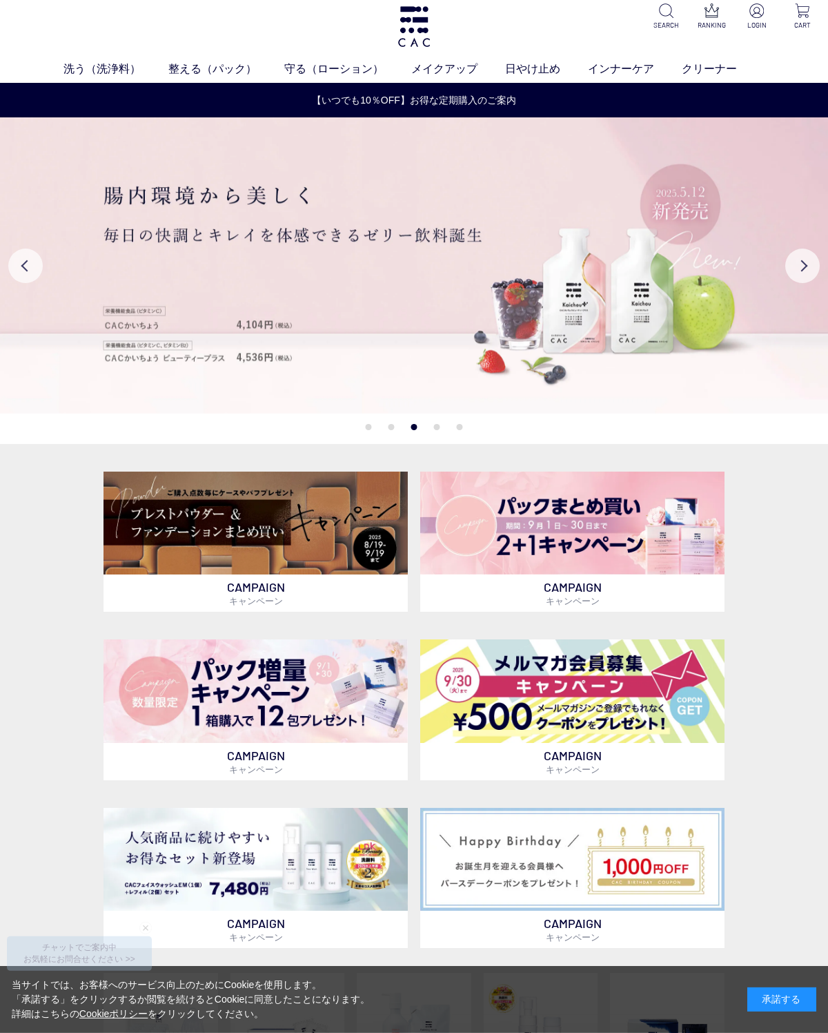  Describe the element at coordinates (666, 17) in the screenshot. I see `a: SEARCH` at that location.